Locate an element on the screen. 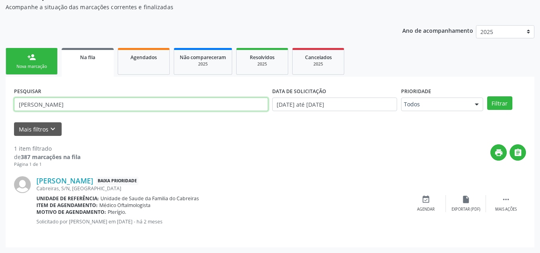 This screenshot has height=253, width=540. p: Ano de acompanhamento is located at coordinates (438, 30).